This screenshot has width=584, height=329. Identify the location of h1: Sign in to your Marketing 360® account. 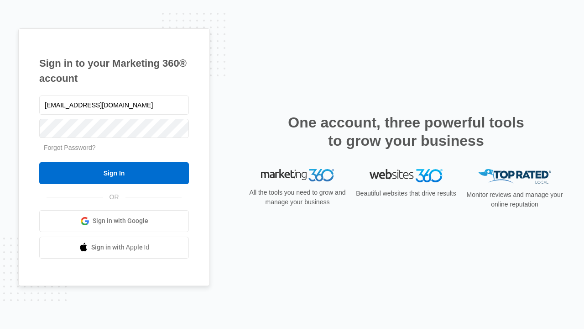
(114, 71).